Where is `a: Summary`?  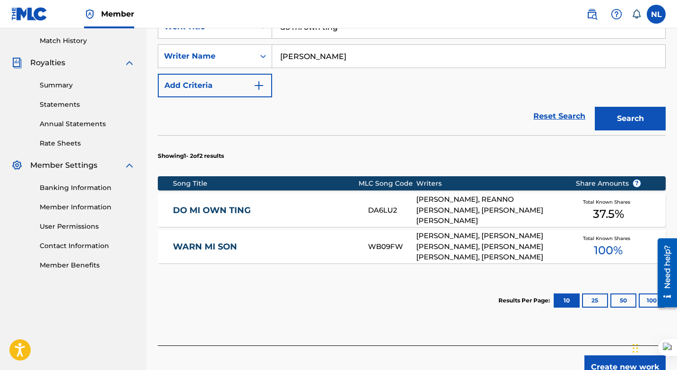 a: Summary is located at coordinates (87, 85).